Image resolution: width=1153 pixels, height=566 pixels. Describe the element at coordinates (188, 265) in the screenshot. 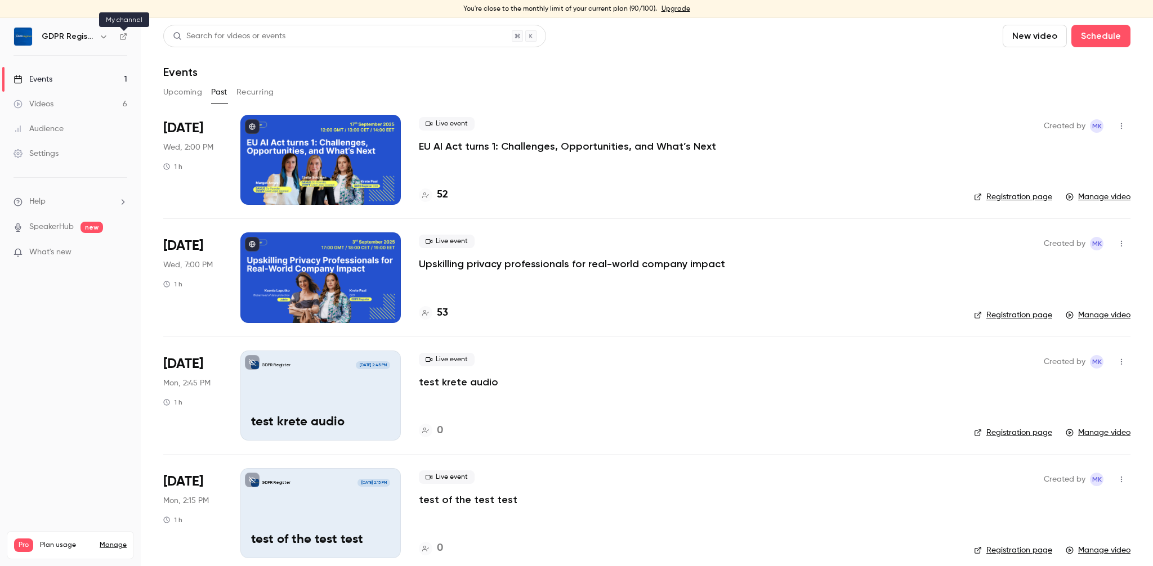

I see `span: Wed, 7:00 PM` at that location.